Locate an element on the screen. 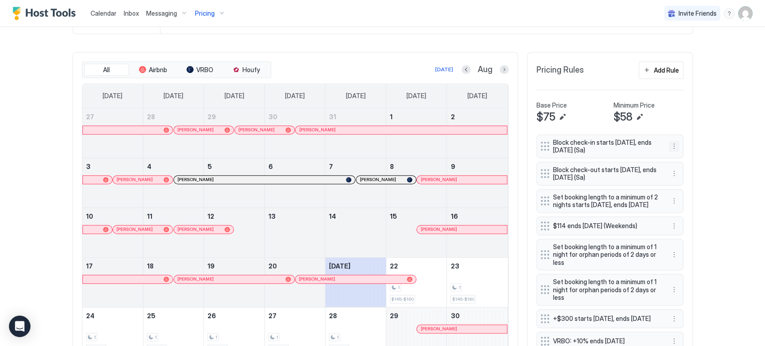 Image resolution: width=765 pixels, height=346 pixels. span: 6 is located at coordinates (271, 166).